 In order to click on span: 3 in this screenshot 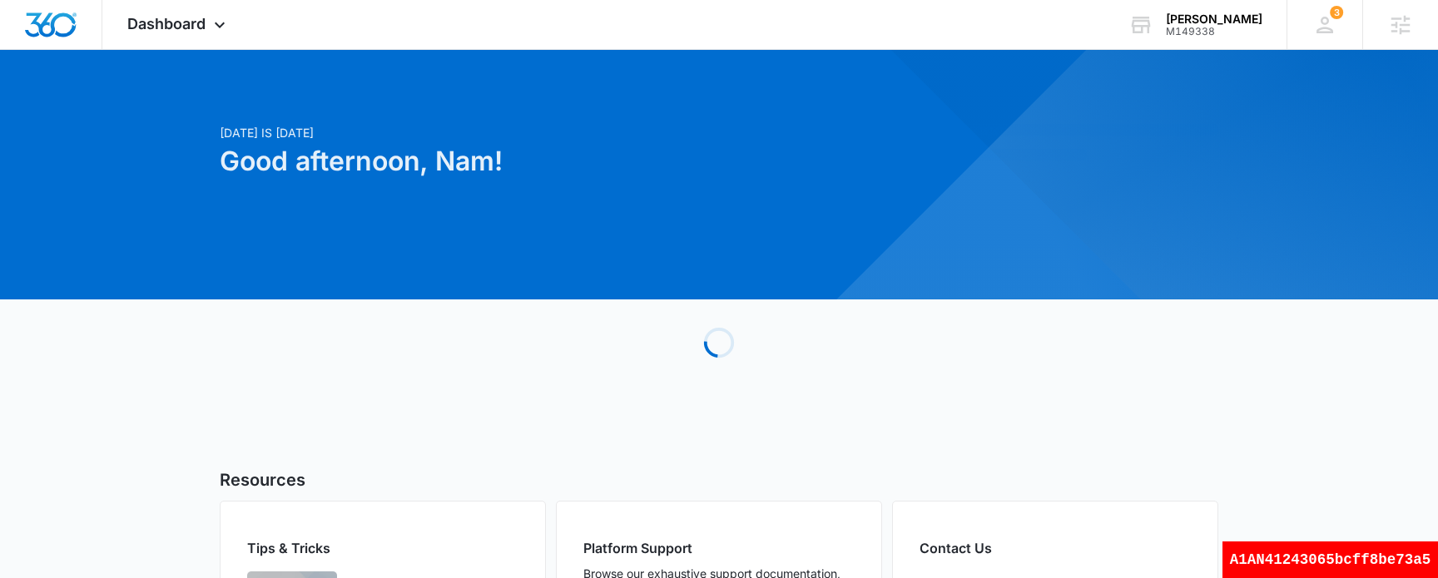, I will do `click(1337, 12)`.